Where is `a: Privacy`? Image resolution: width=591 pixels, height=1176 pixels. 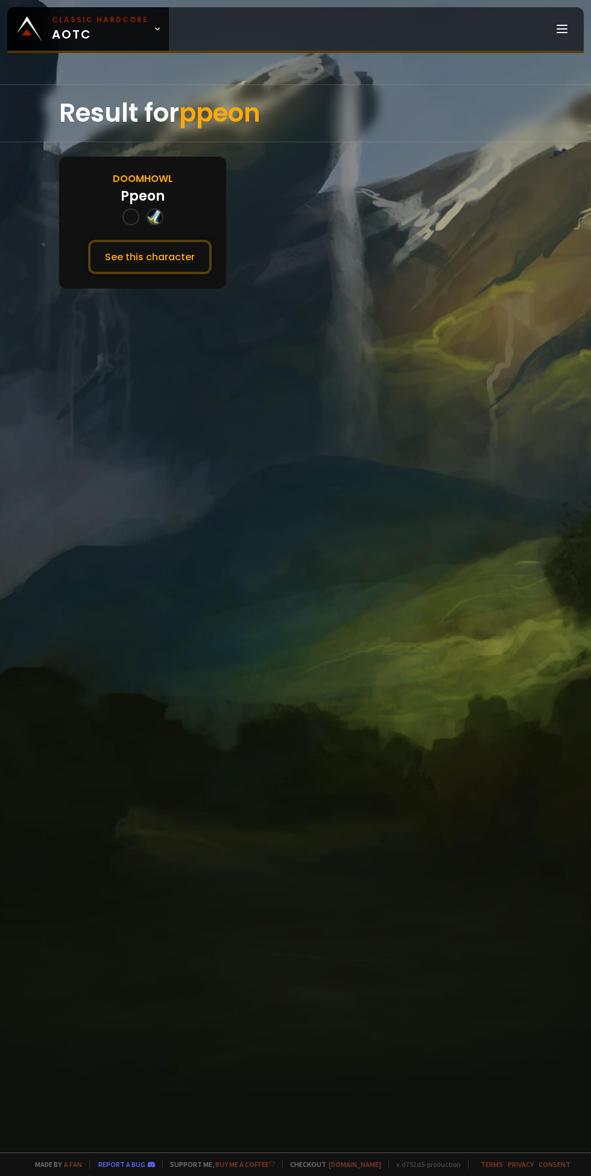 a: Privacy is located at coordinates (520, 1164).